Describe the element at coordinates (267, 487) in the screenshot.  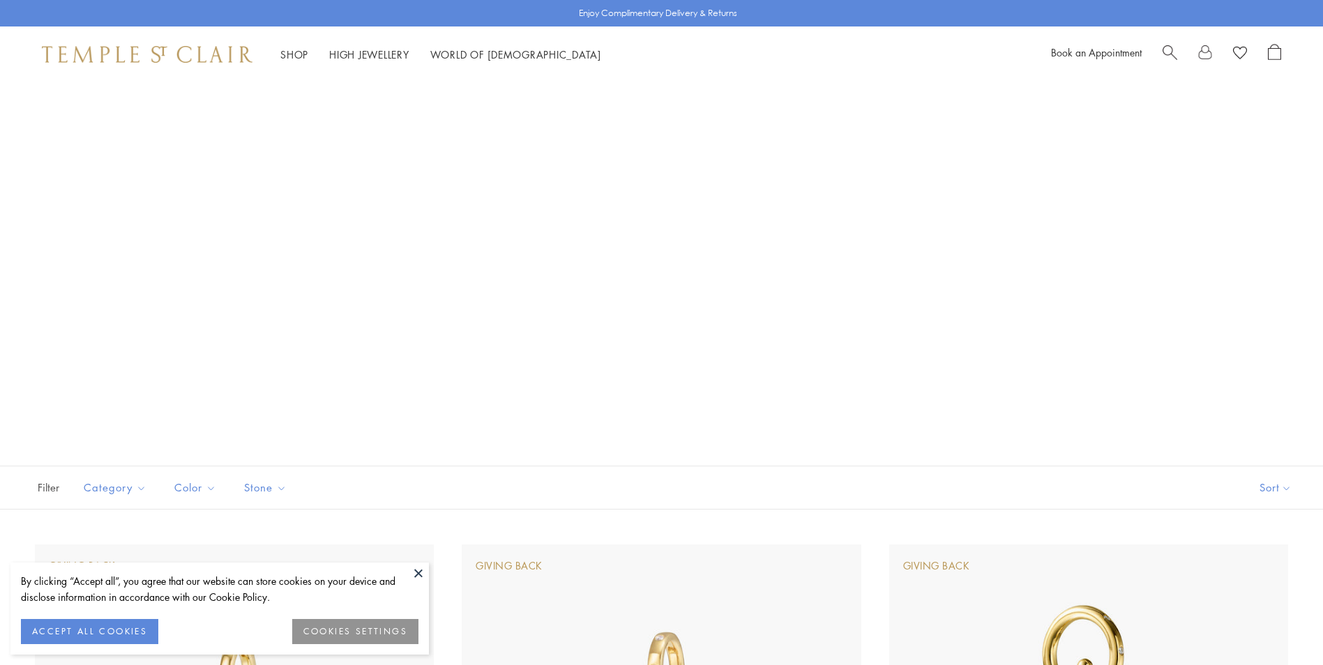
I see `span: Stone` at that location.